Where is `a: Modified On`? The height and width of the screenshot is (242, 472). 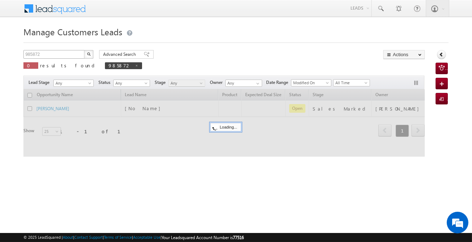
a: Modified On is located at coordinates (311, 83).